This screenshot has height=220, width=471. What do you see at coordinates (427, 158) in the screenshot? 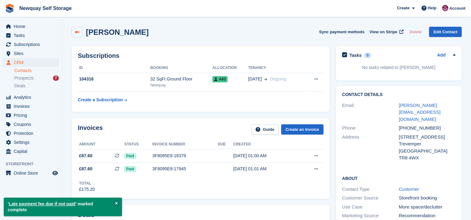
I see `div: TR8 4WX` at bounding box center [427, 158].